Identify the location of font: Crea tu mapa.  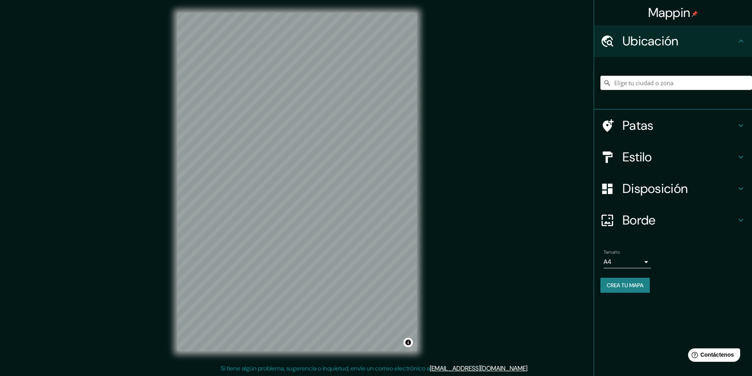
(625, 285).